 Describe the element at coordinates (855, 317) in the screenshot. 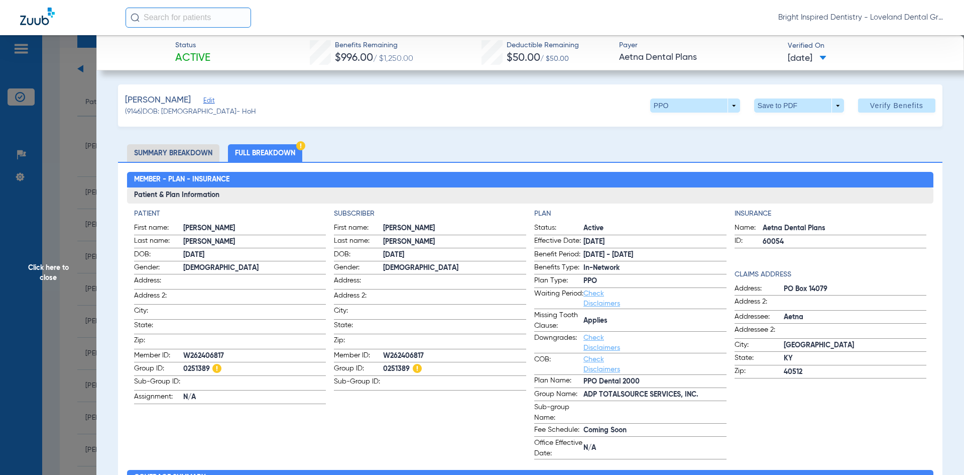

I see `span: Aetna` at that location.